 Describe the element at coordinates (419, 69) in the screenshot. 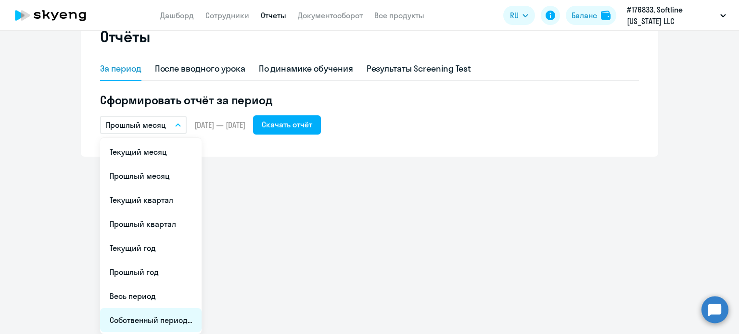

I see `div: Результаты Screening Test` at that location.